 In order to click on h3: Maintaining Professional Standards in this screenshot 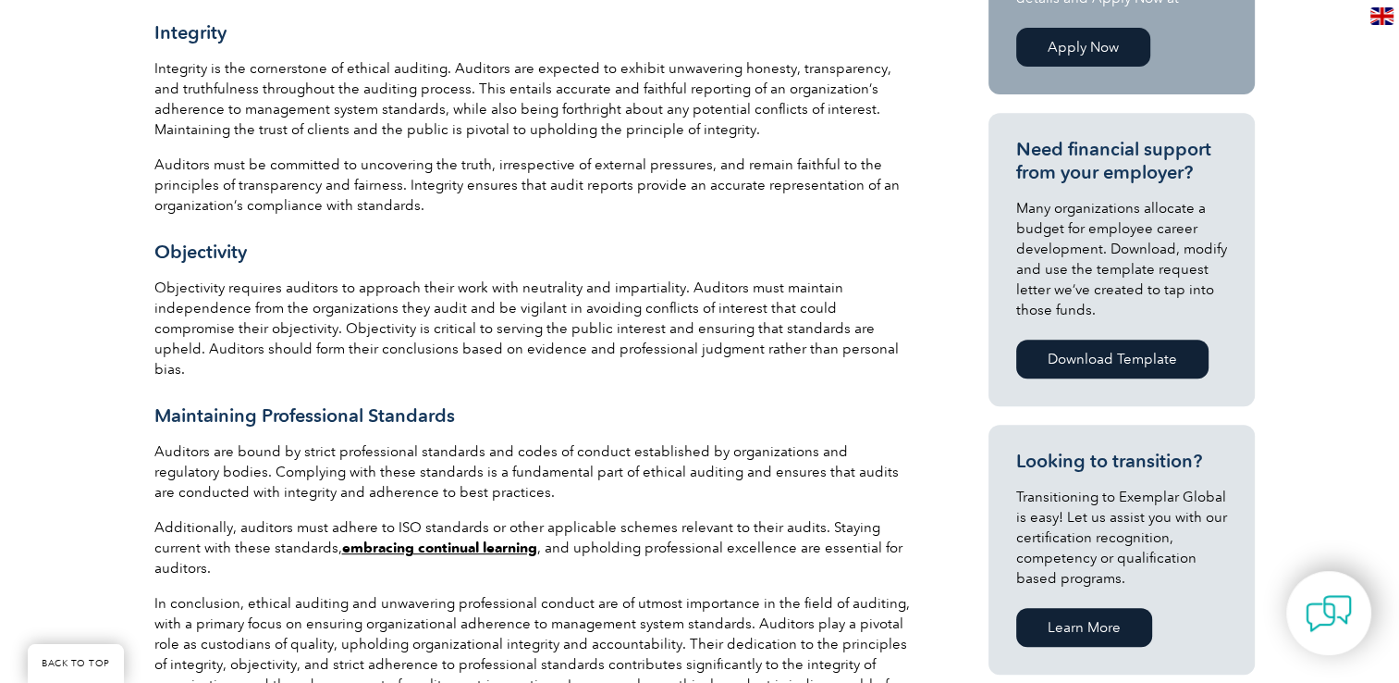, I will do `click(534, 415)`.